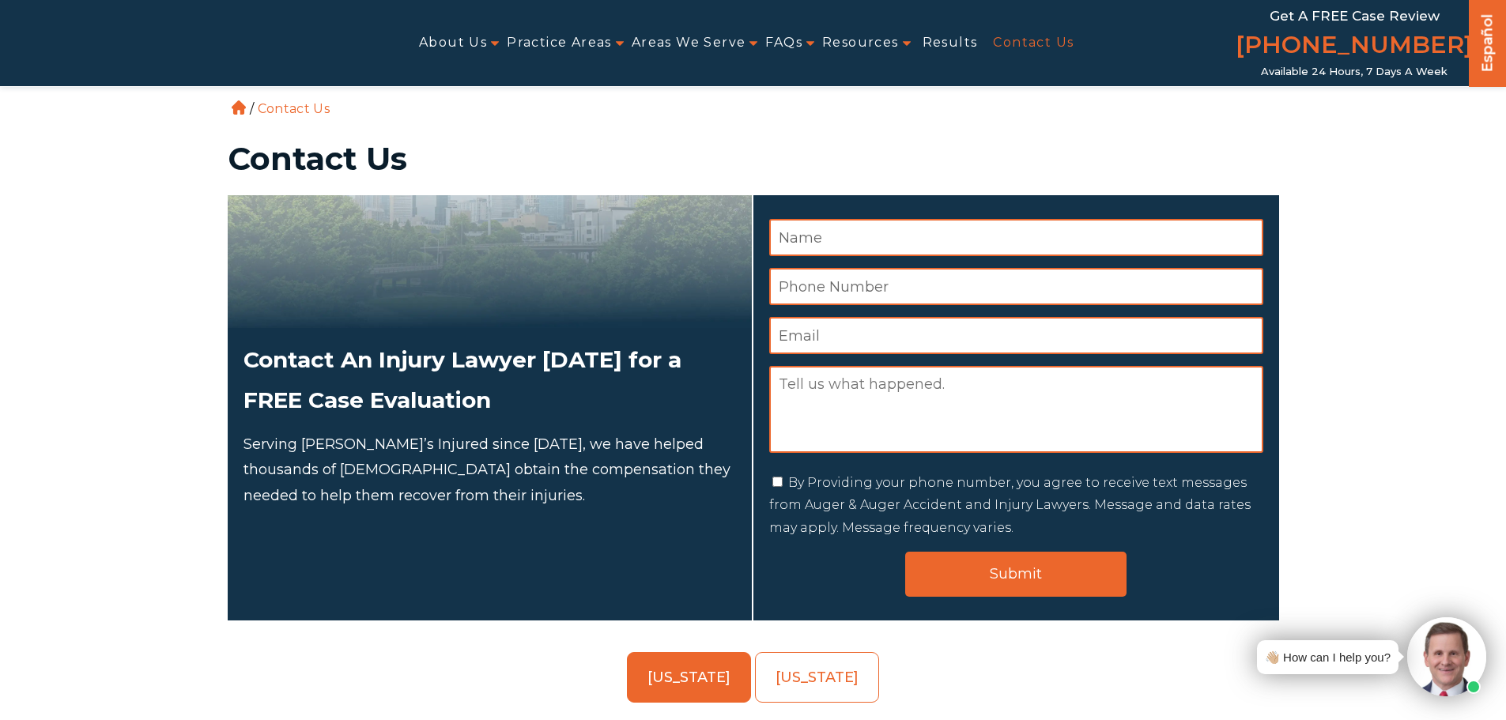 Image resolution: width=1506 pixels, height=720 pixels. I want to click on input: Name, so click(1016, 237).